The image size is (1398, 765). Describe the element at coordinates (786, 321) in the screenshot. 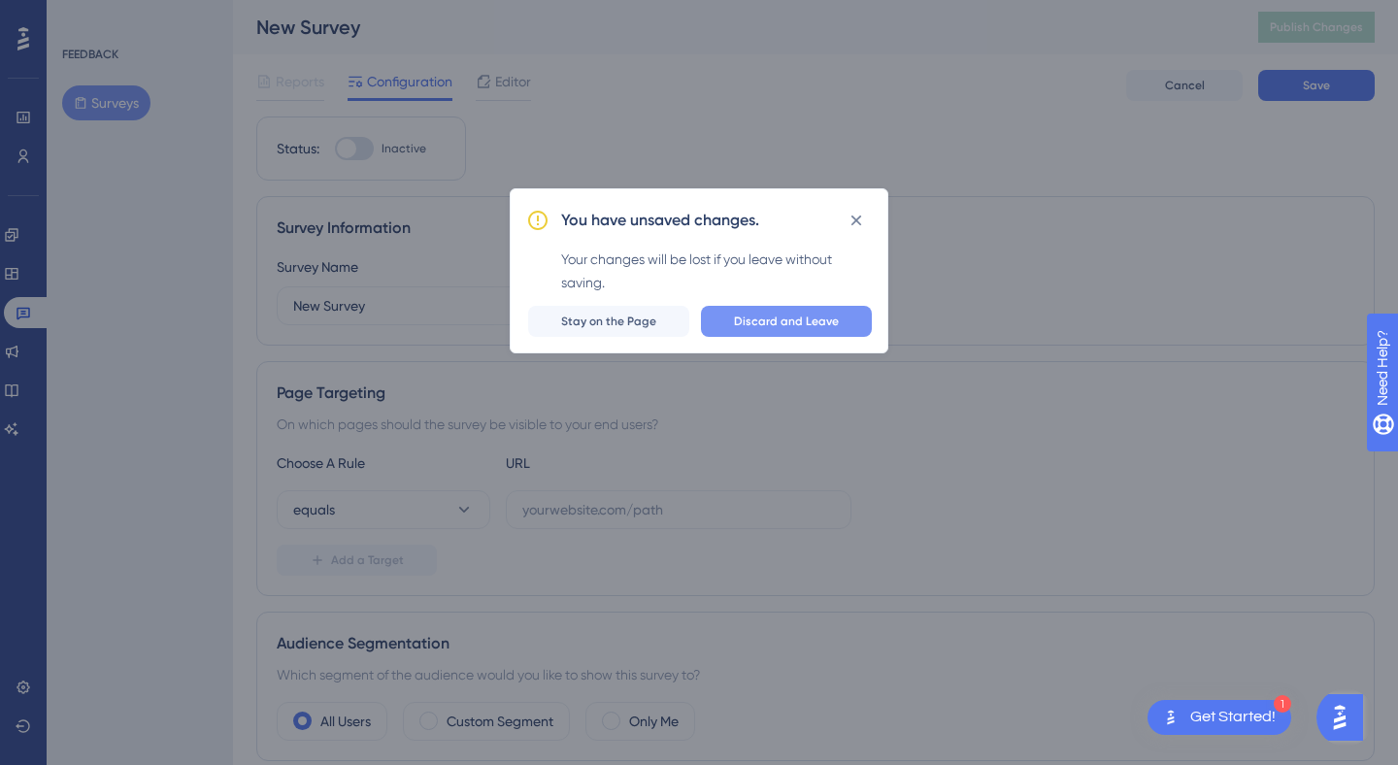

I see `span: Discard and Leave` at that location.